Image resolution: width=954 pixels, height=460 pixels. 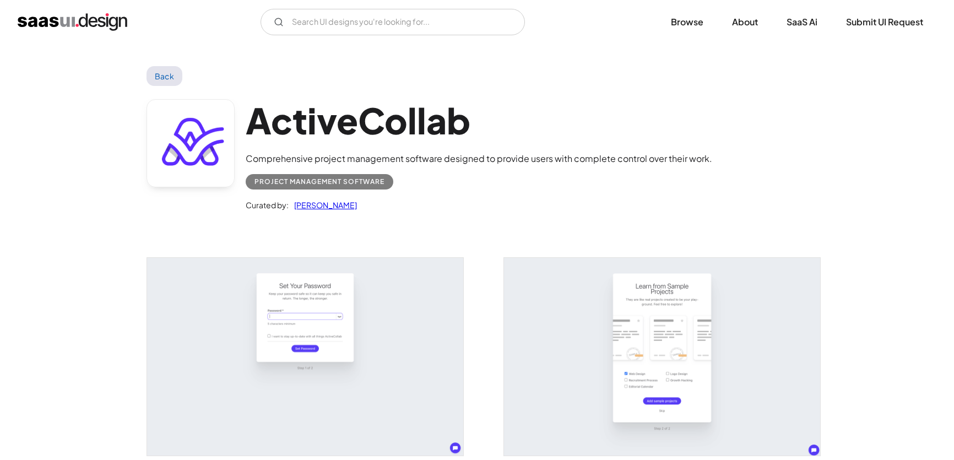 I want to click on a: Back, so click(x=164, y=76).